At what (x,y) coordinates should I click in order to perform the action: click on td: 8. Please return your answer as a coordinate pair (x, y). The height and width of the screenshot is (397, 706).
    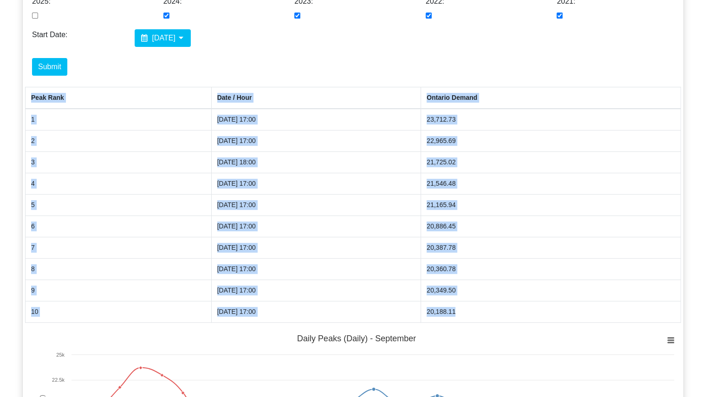
    Looking at the image, I should click on (118, 269).